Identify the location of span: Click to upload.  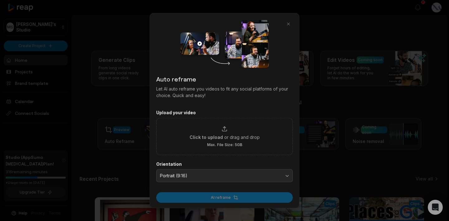
(206, 137).